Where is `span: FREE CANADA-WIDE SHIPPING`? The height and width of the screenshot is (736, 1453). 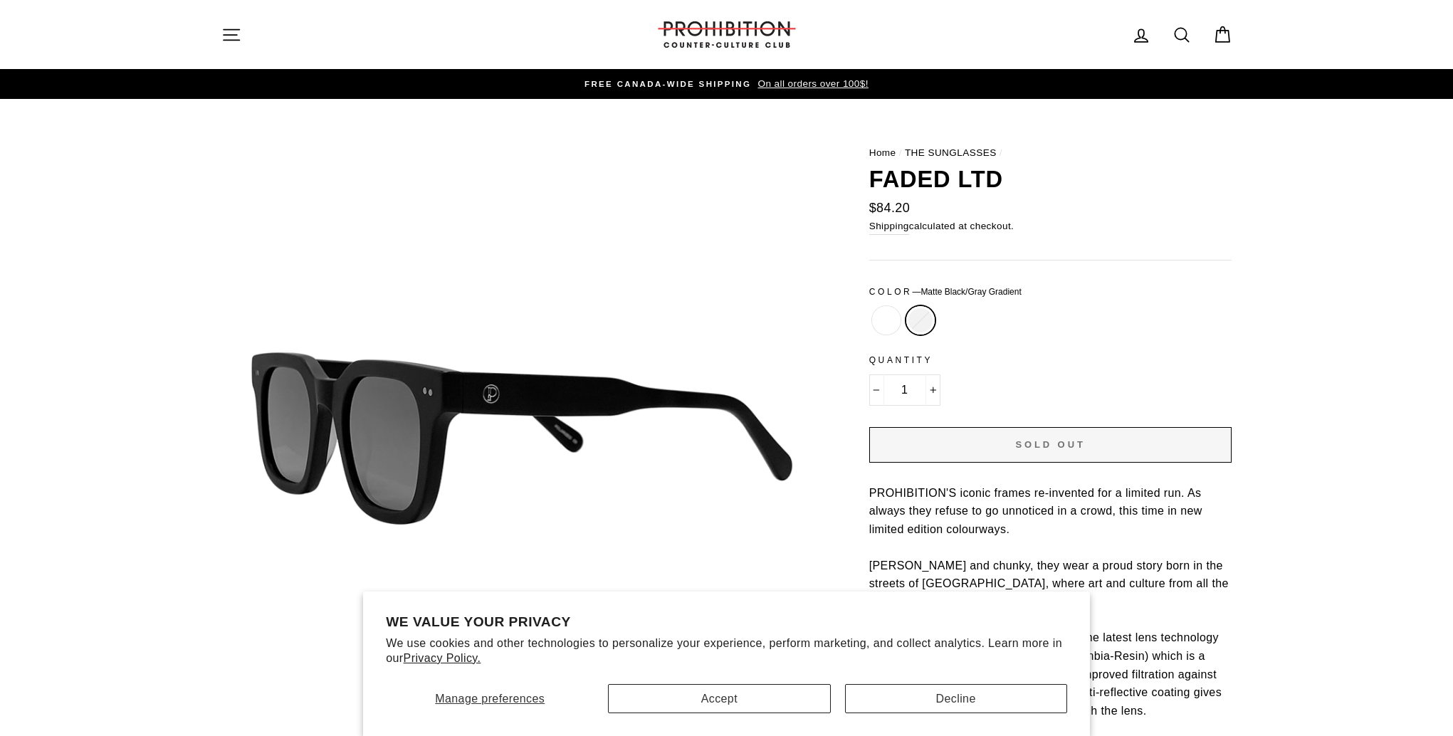 span: FREE CANADA-WIDE SHIPPING is located at coordinates (668, 84).